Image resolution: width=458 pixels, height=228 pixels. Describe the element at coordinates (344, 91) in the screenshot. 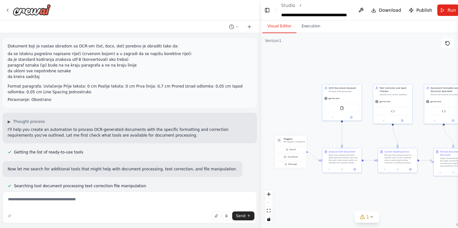

I see `div: Analyze OCR-generated documents to identify text quality issues, encoding problems, and structura...` at that location.